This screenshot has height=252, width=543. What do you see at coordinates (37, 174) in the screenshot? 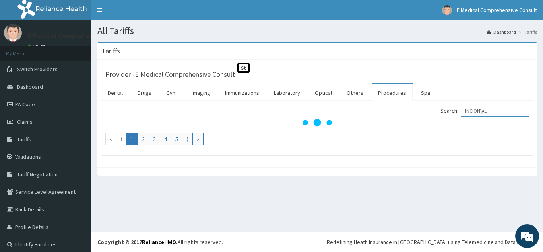
I see `span: Tariff Negotiation` at bounding box center [37, 174].